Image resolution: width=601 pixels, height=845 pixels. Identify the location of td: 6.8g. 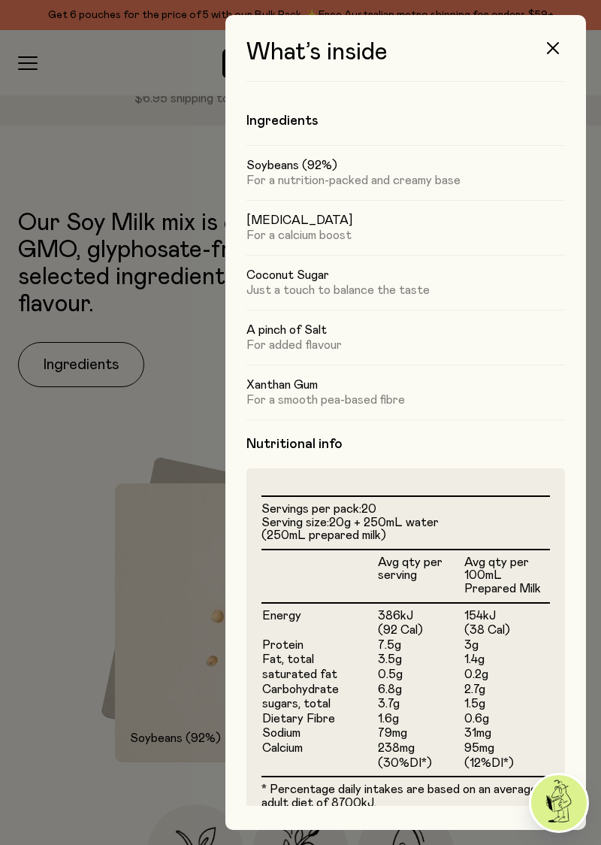
(420, 690).